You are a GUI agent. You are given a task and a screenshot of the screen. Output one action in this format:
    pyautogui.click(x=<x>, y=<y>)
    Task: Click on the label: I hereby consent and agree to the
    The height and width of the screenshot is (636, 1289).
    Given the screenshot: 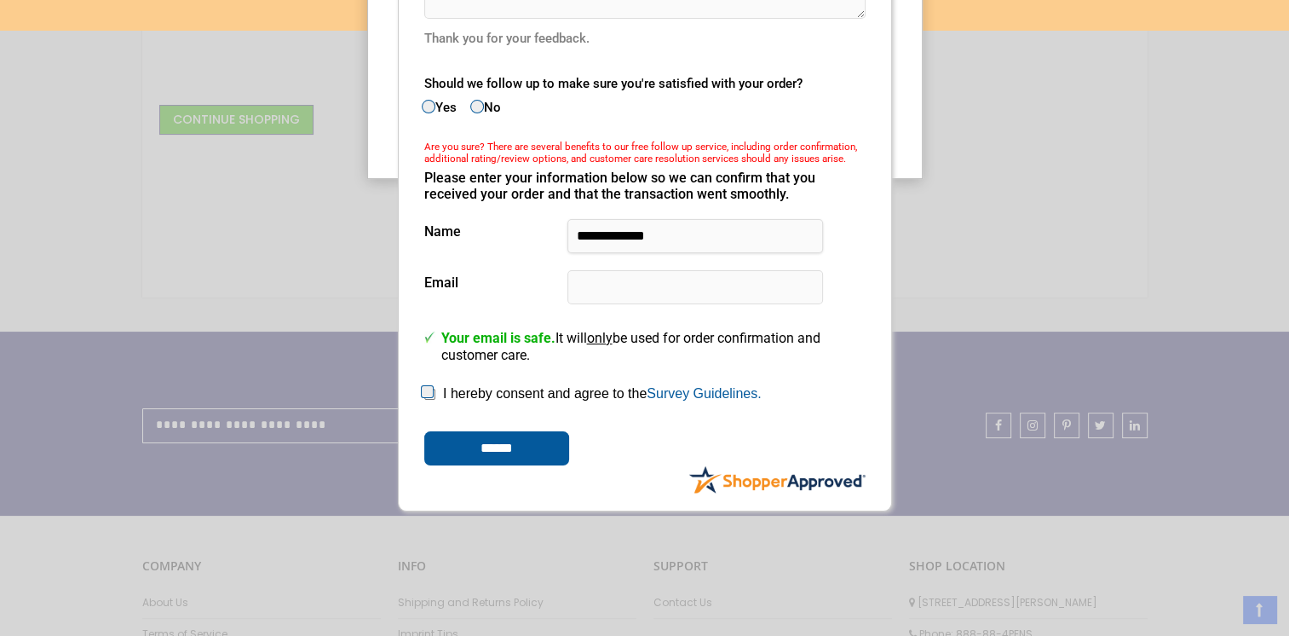 What is the action you would take?
    pyautogui.click(x=602, y=393)
    